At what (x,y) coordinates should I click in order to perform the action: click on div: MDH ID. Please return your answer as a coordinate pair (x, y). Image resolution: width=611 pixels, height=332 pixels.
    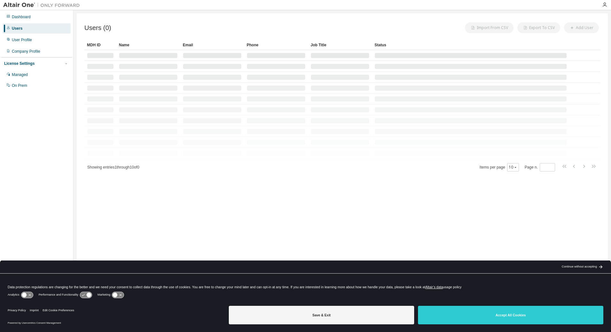
    Looking at the image, I should click on (100, 45).